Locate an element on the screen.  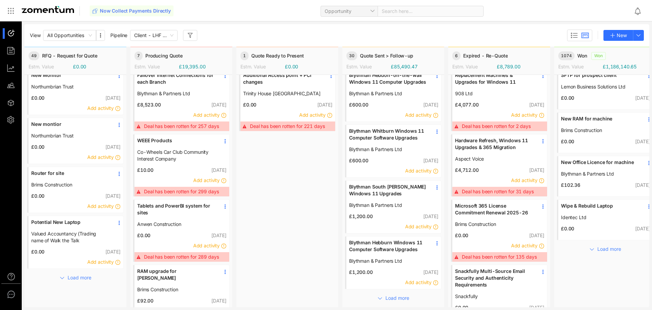
span: Lemon Business Solutions Ltd is located at coordinates (600, 87).